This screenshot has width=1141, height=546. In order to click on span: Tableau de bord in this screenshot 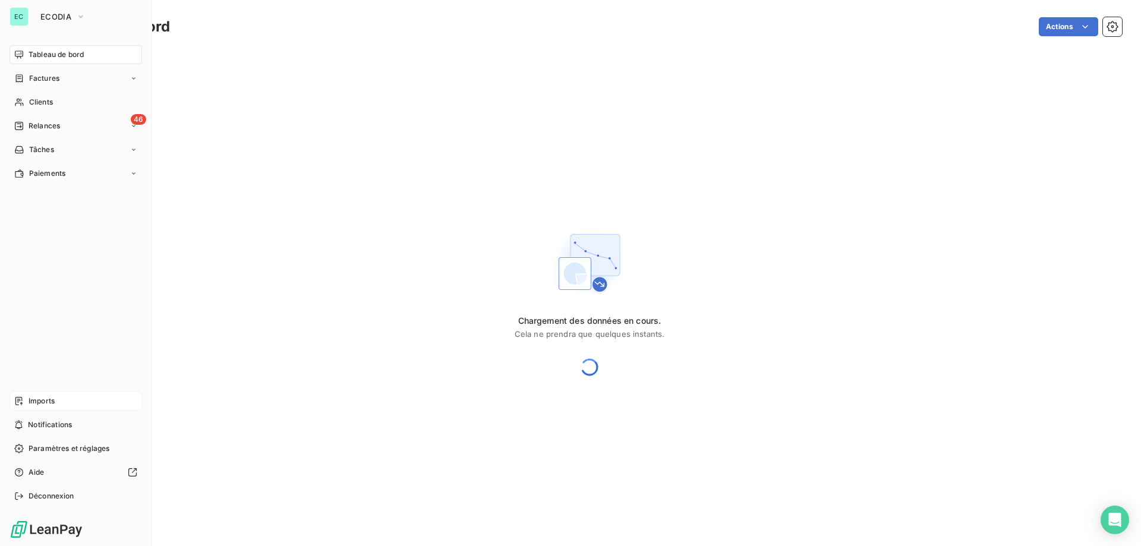, I will do `click(56, 55)`.